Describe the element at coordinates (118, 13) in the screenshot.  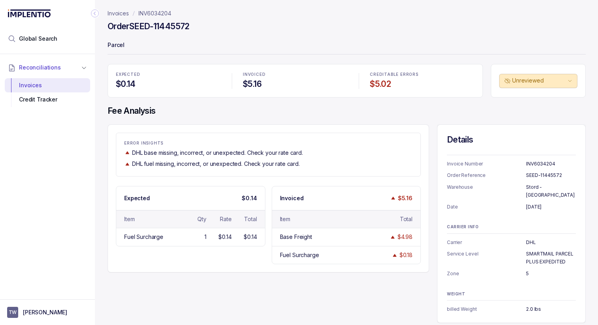
I see `p: Invoices` at that location.